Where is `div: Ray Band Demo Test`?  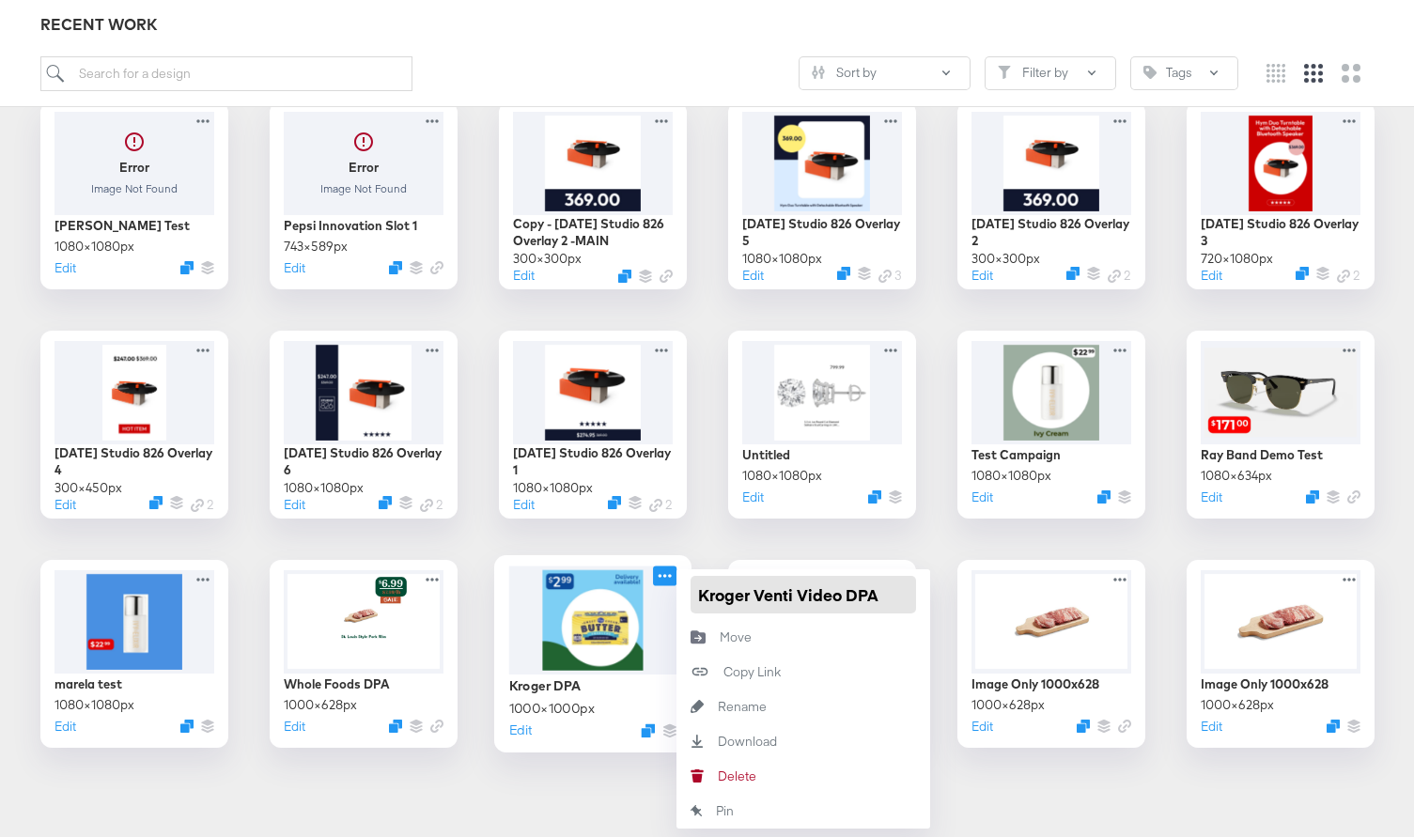 div: Ray Band Demo Test is located at coordinates (1261, 455).